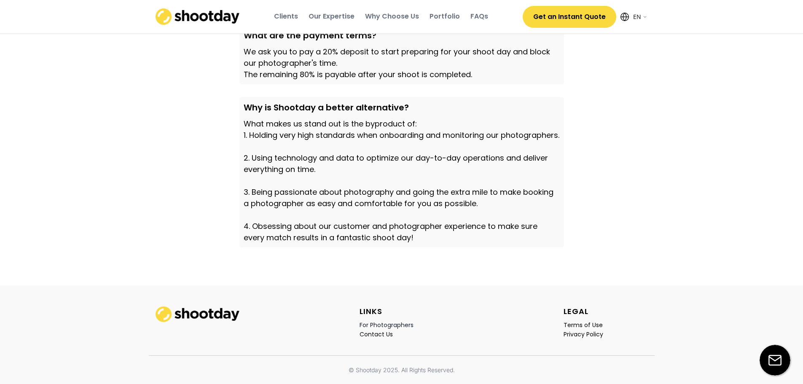  Describe the element at coordinates (331, 16) in the screenshot. I see `div: Our Expertise` at that location.